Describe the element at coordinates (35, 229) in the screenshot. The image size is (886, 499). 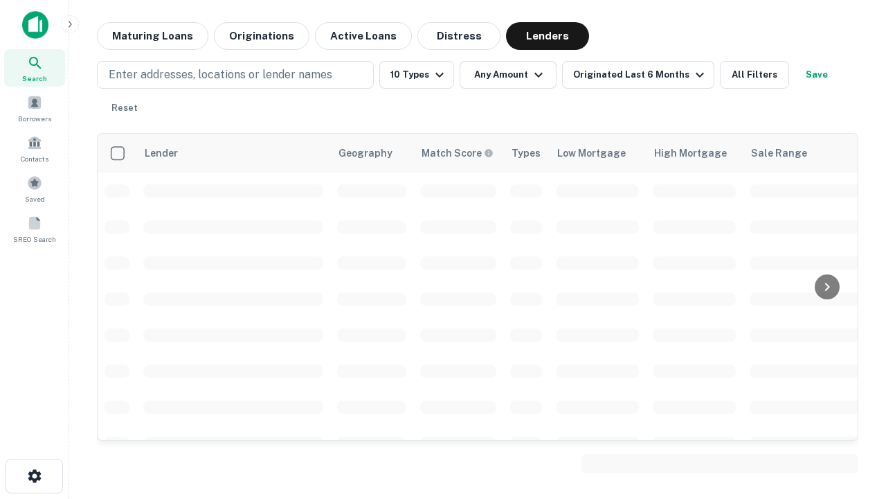
I see `a: SREO Search` at that location.